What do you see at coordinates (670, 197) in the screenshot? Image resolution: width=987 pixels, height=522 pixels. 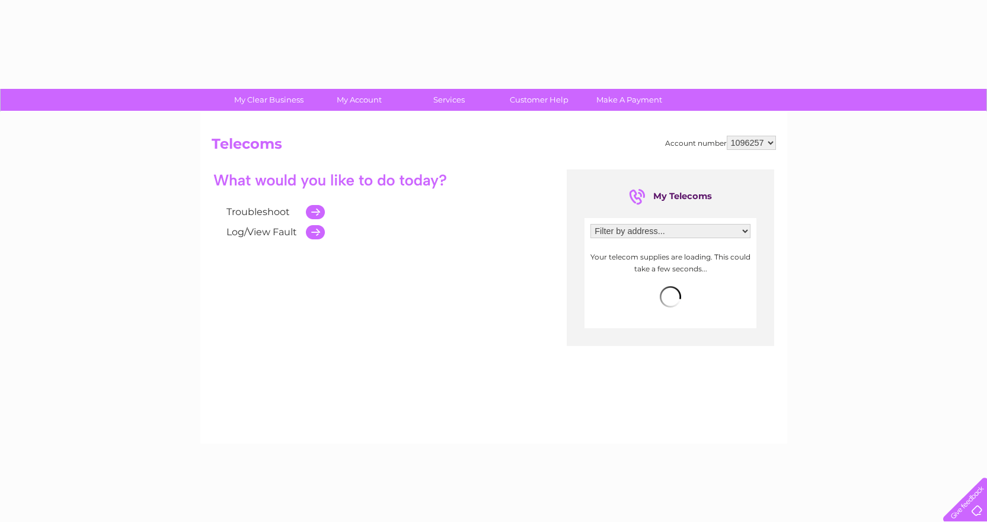 I see `div: My Telecoms` at bounding box center [670, 197].